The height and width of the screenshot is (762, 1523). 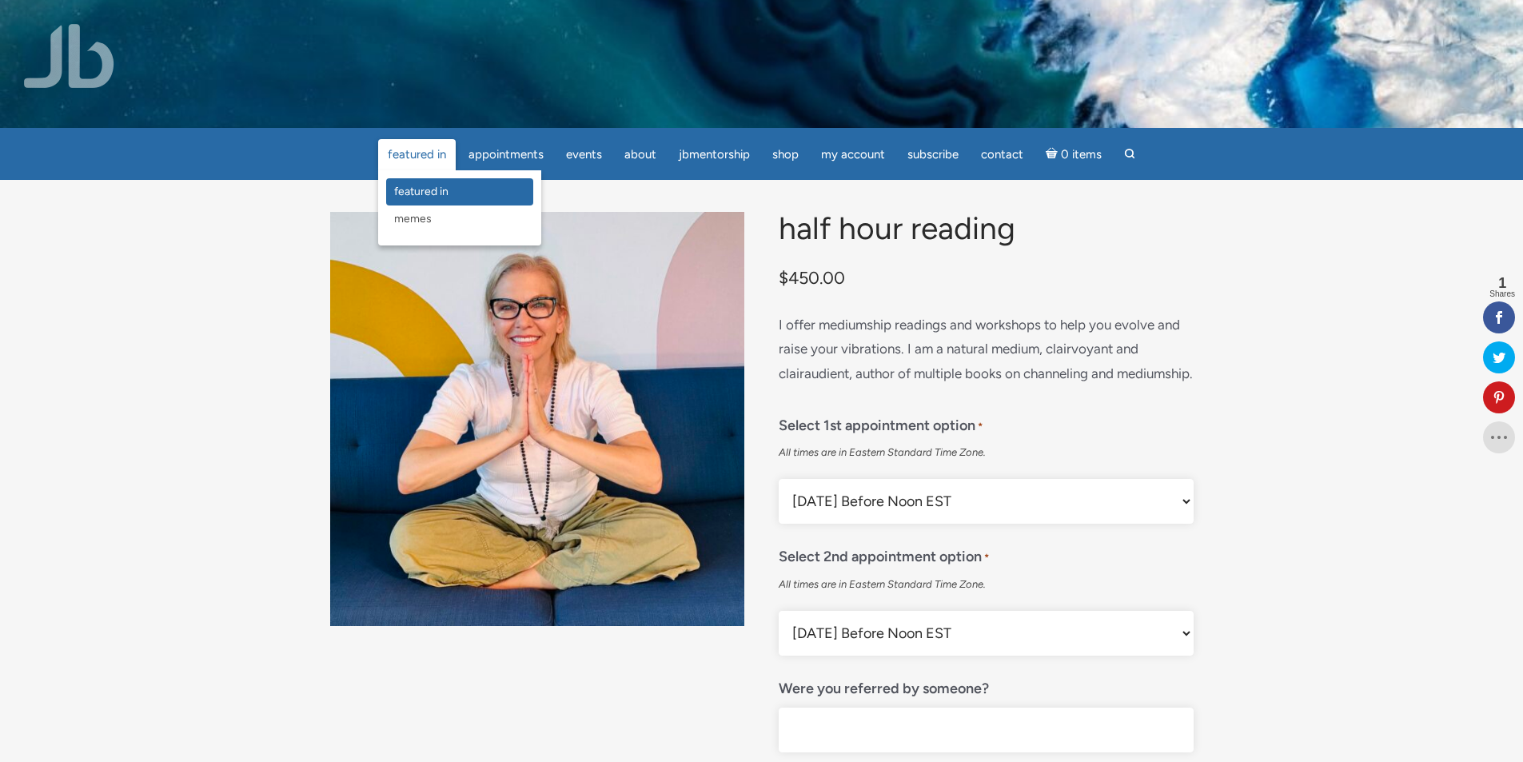 What do you see at coordinates (884, 685) in the screenshot?
I see `label: Were you referred by someone?` at bounding box center [884, 685].